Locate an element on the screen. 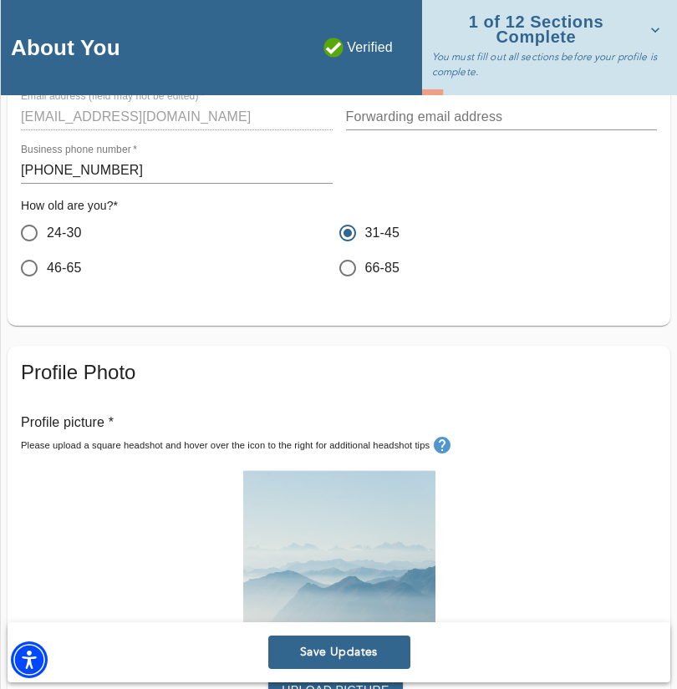 The width and height of the screenshot is (677, 689). p: Profile picture * is located at coordinates (338, 423).